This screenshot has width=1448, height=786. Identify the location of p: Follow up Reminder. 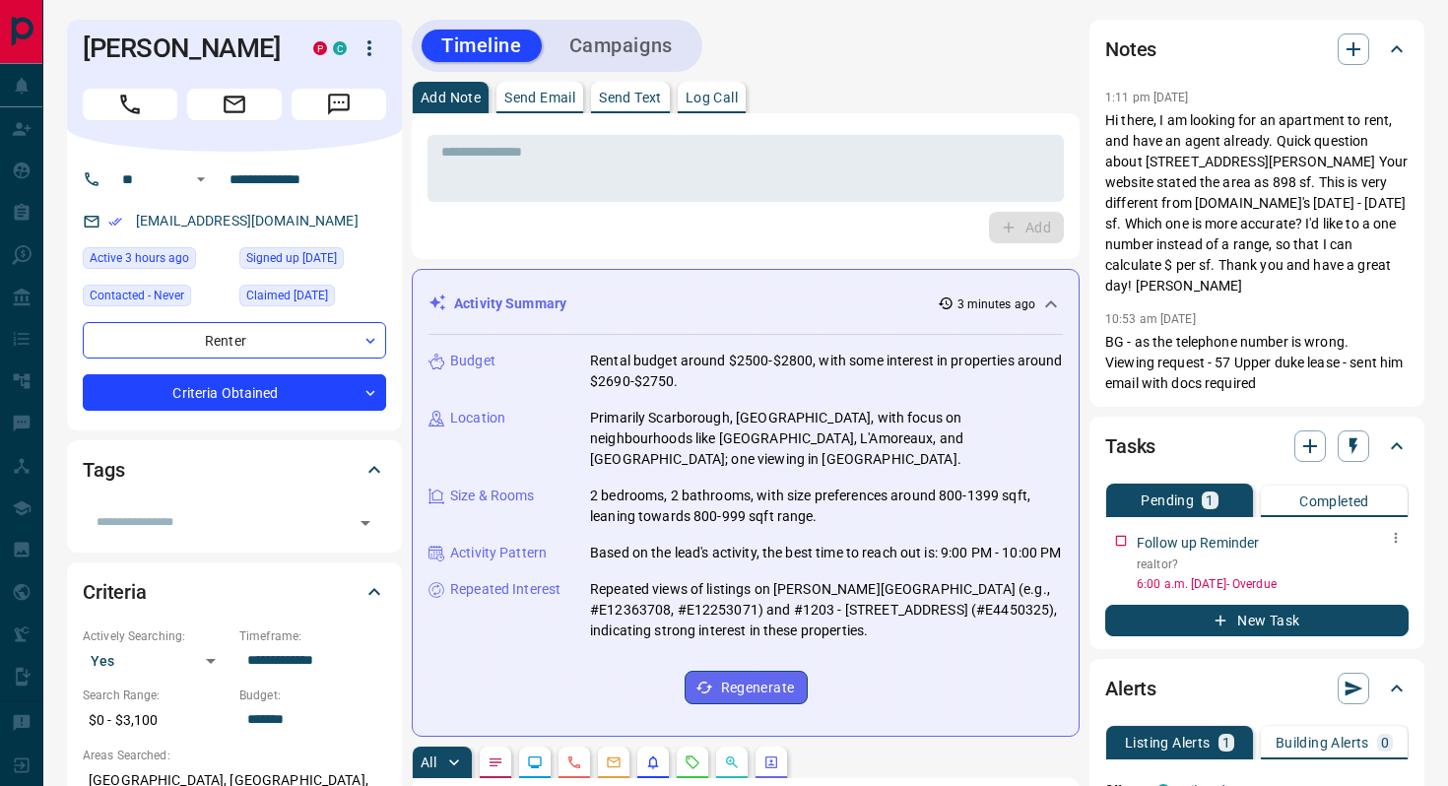
(1198, 543).